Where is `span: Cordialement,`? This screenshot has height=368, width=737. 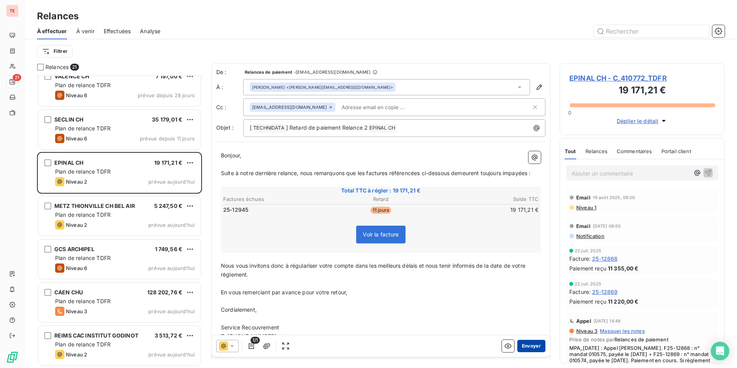
span: Cordialement, is located at coordinates (239, 309).